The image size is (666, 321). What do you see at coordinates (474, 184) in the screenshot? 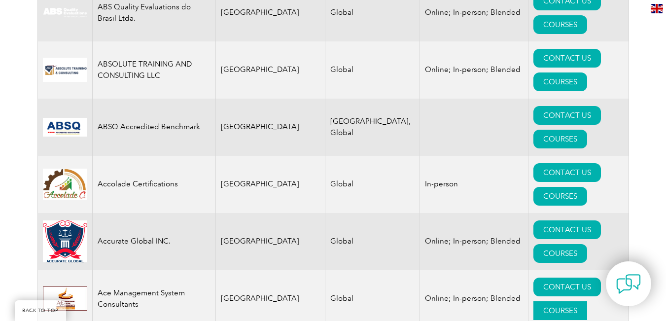
I see `td: In-person` at bounding box center [474, 184].